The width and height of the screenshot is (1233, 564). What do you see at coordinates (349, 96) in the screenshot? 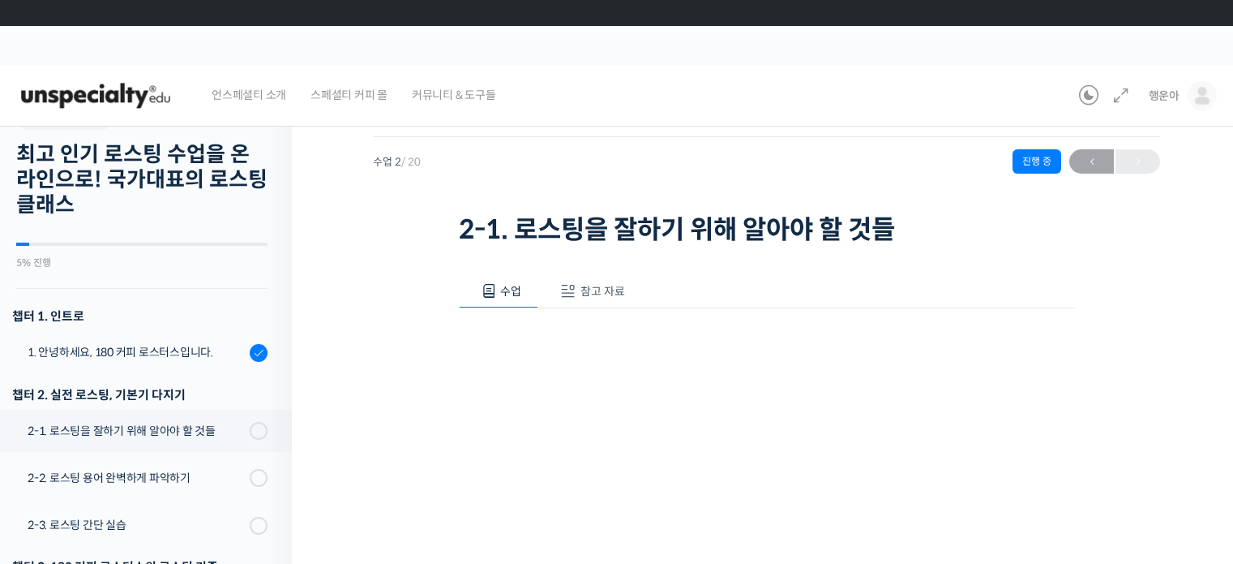
I see `a: 스페셜티 커피 몰` at bounding box center [349, 96].